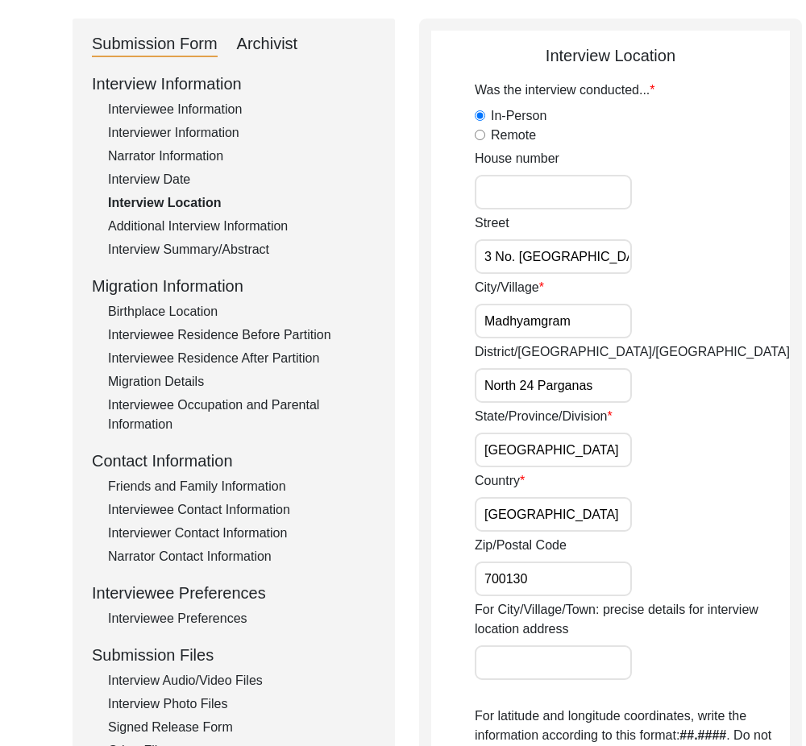 The width and height of the screenshot is (806, 746). What do you see at coordinates (242, 487) in the screenshot?
I see `div: Friends and Family Information` at bounding box center [242, 487].